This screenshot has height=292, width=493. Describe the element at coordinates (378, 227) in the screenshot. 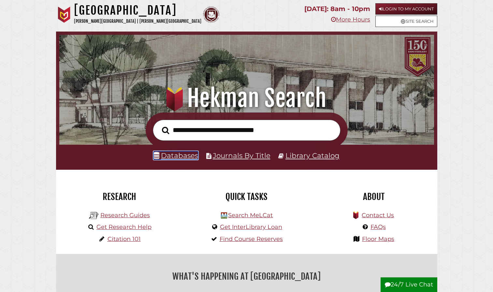

I see `a: FAQs` at that location.